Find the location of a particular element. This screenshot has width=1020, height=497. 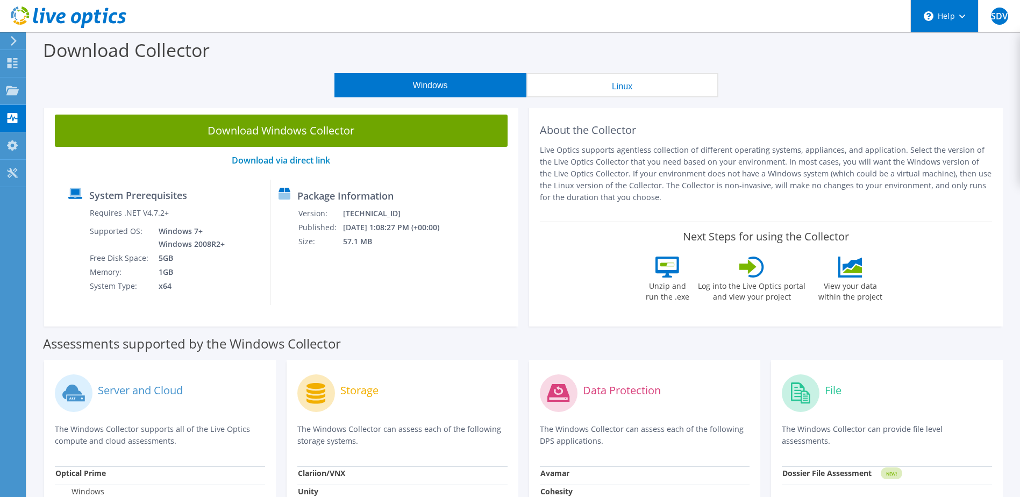

span: SDV is located at coordinates (1000, 16).